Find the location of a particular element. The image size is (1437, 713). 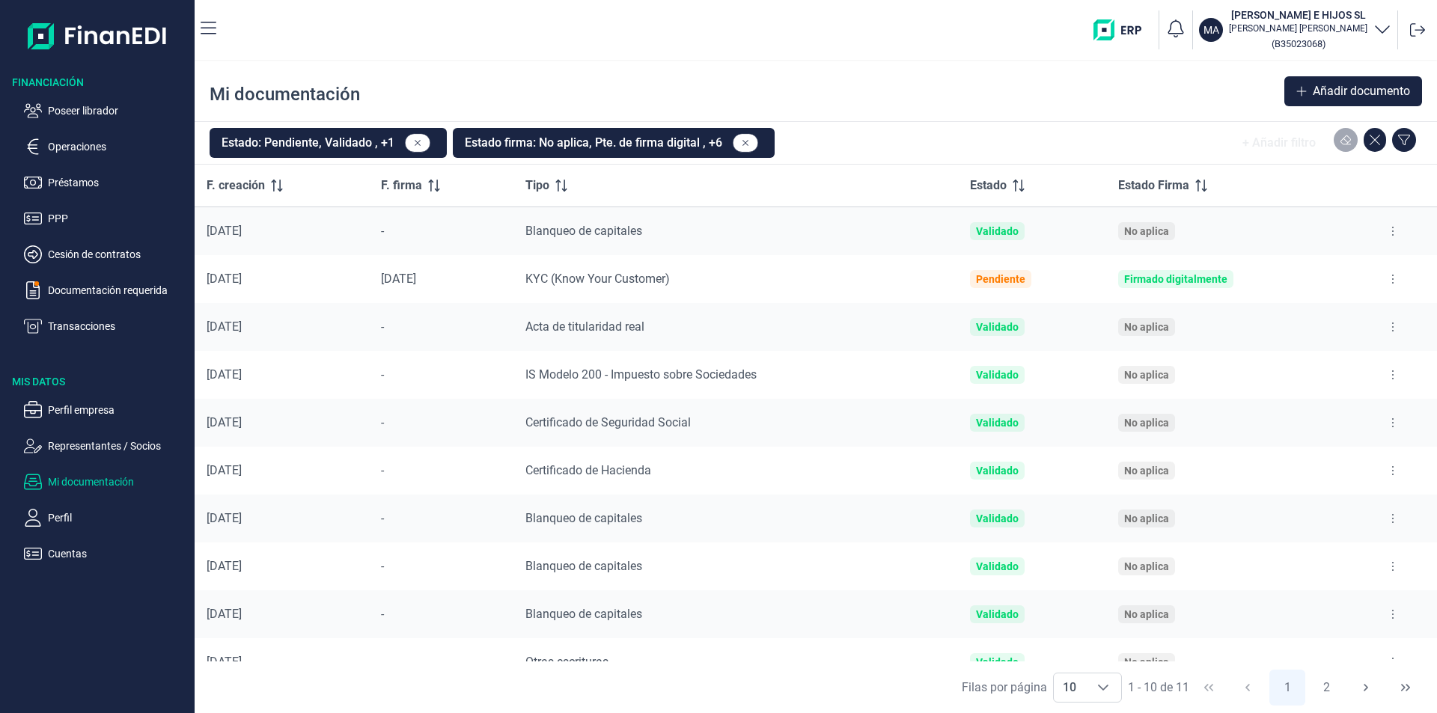

button: Añadir documento is located at coordinates (1353, 91).